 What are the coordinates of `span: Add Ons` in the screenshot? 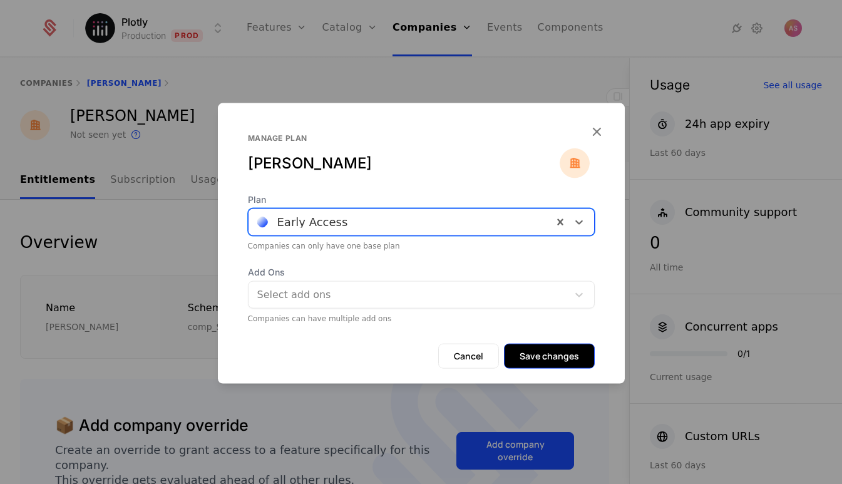 It's located at (421, 272).